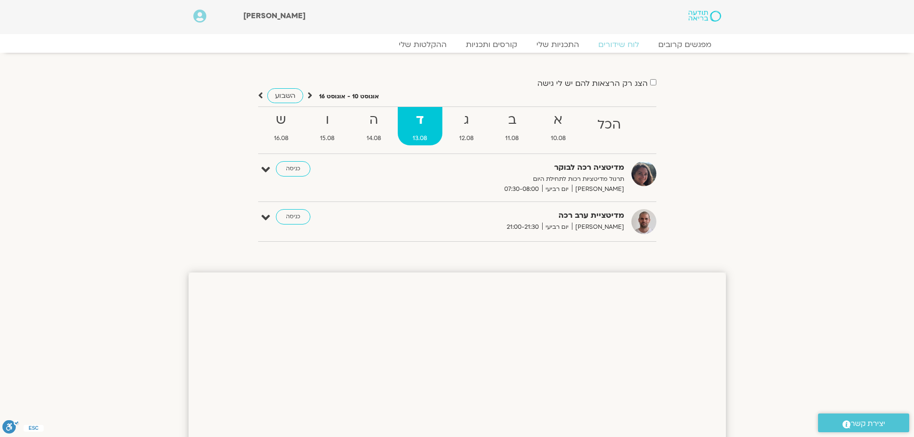  What do you see at coordinates (868, 424) in the screenshot?
I see `span: יצירת קשר` at bounding box center [868, 424].